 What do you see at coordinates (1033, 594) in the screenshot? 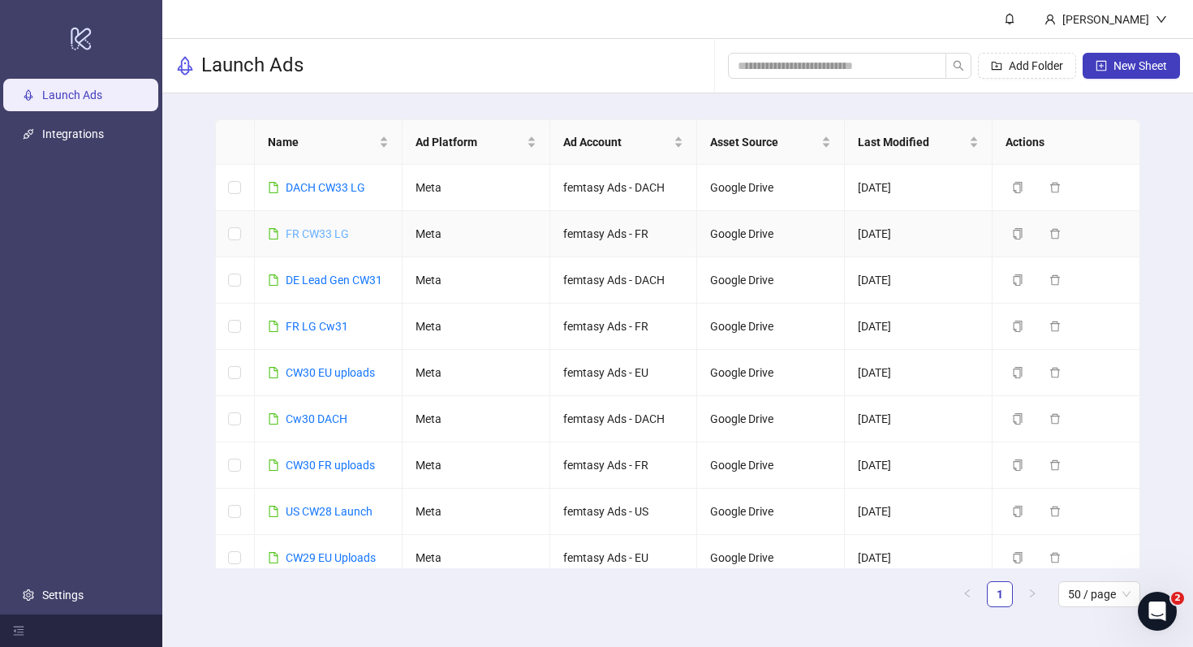
I see `li: Next Page` at bounding box center [1033, 594].